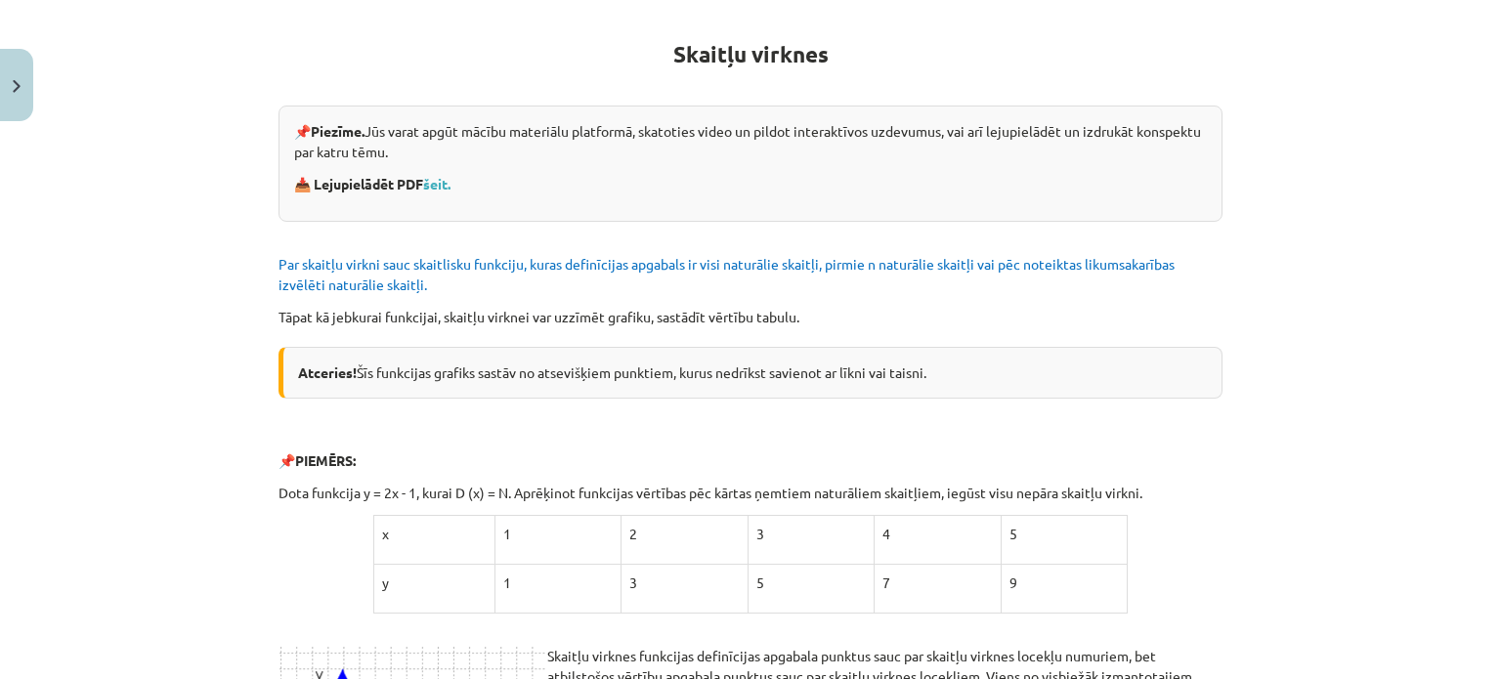  What do you see at coordinates (337, 131) in the screenshot?
I see `strong: Piezīme.` at bounding box center [337, 131].